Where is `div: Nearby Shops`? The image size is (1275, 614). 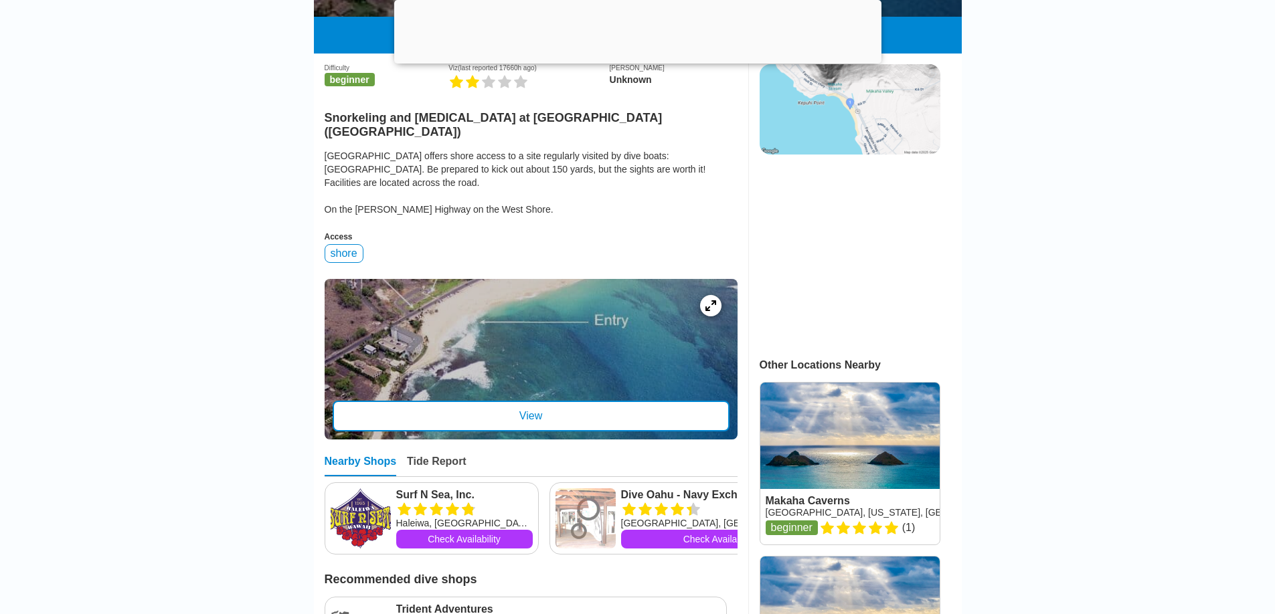
div: Nearby Shops is located at coordinates (361, 466).